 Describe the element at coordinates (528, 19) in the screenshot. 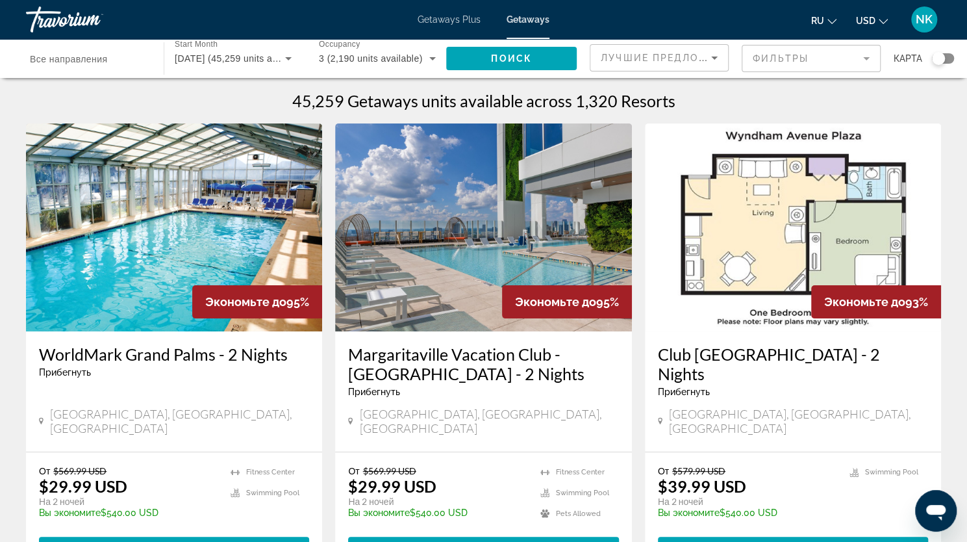

I see `span: Getaways` at that location.